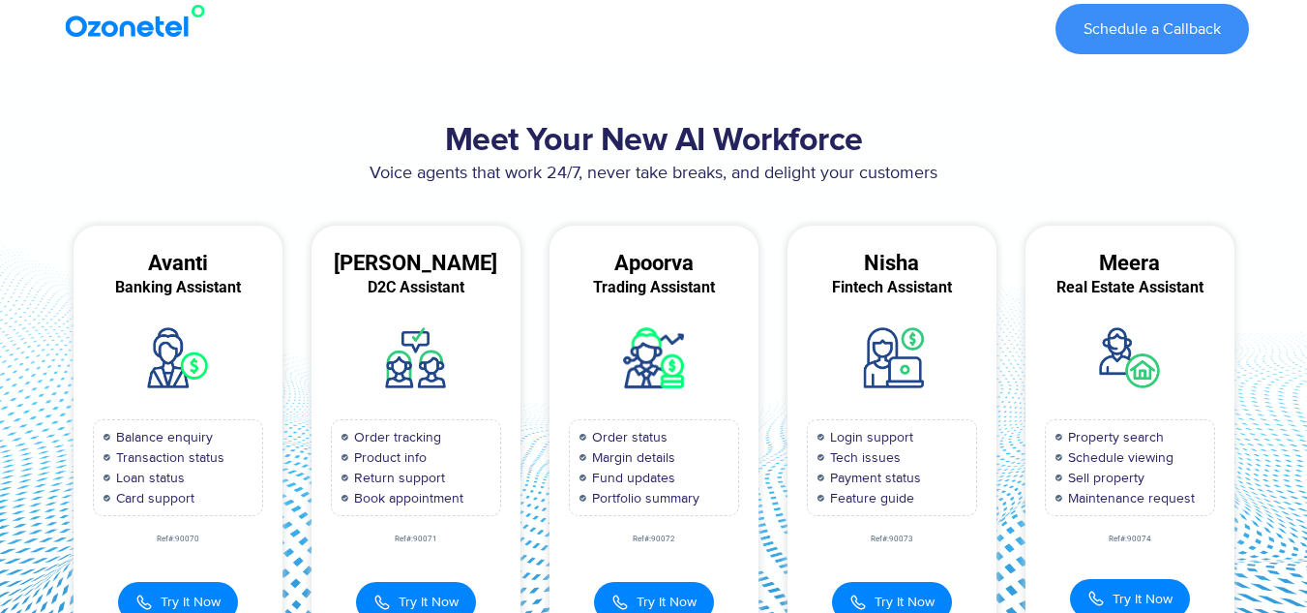 This screenshot has width=1307, height=613. I want to click on a: Schedule a Callback, so click(1153, 29).